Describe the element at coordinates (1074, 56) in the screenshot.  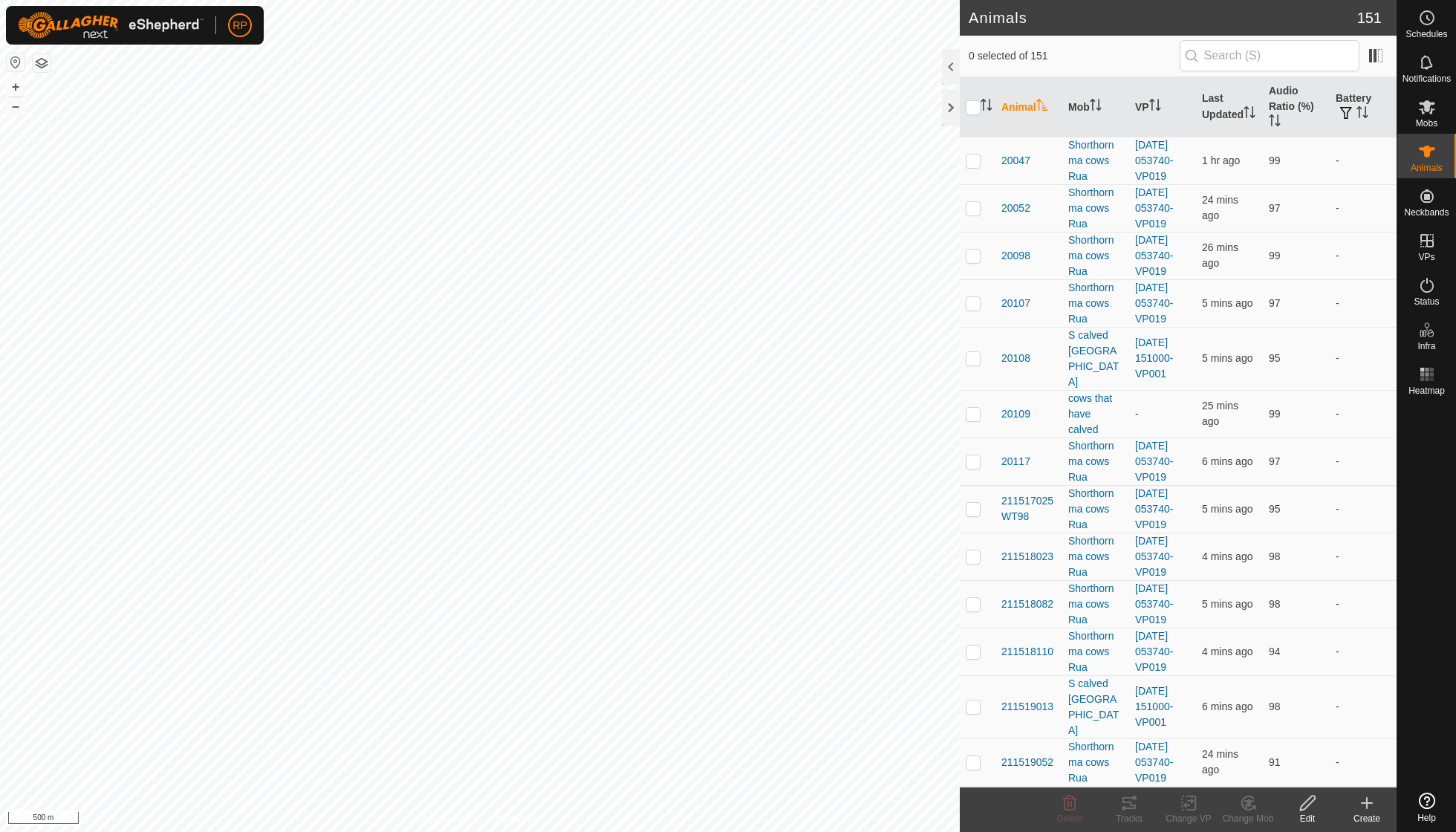
I see `span: 0 selected of 151` at that location.